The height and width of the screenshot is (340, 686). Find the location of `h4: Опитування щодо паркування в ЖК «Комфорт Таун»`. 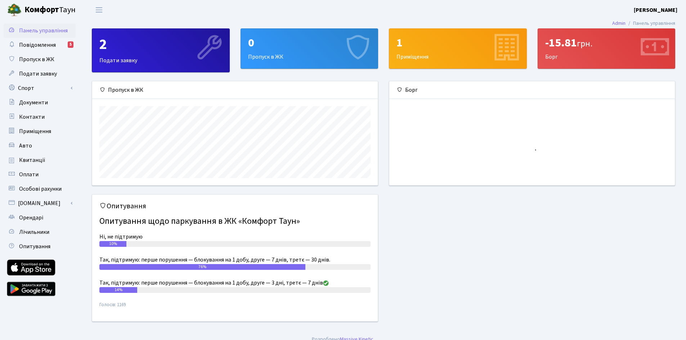

h4: Опитування щодо паркування в ЖК «Комфорт Таун» is located at coordinates (235, 222).